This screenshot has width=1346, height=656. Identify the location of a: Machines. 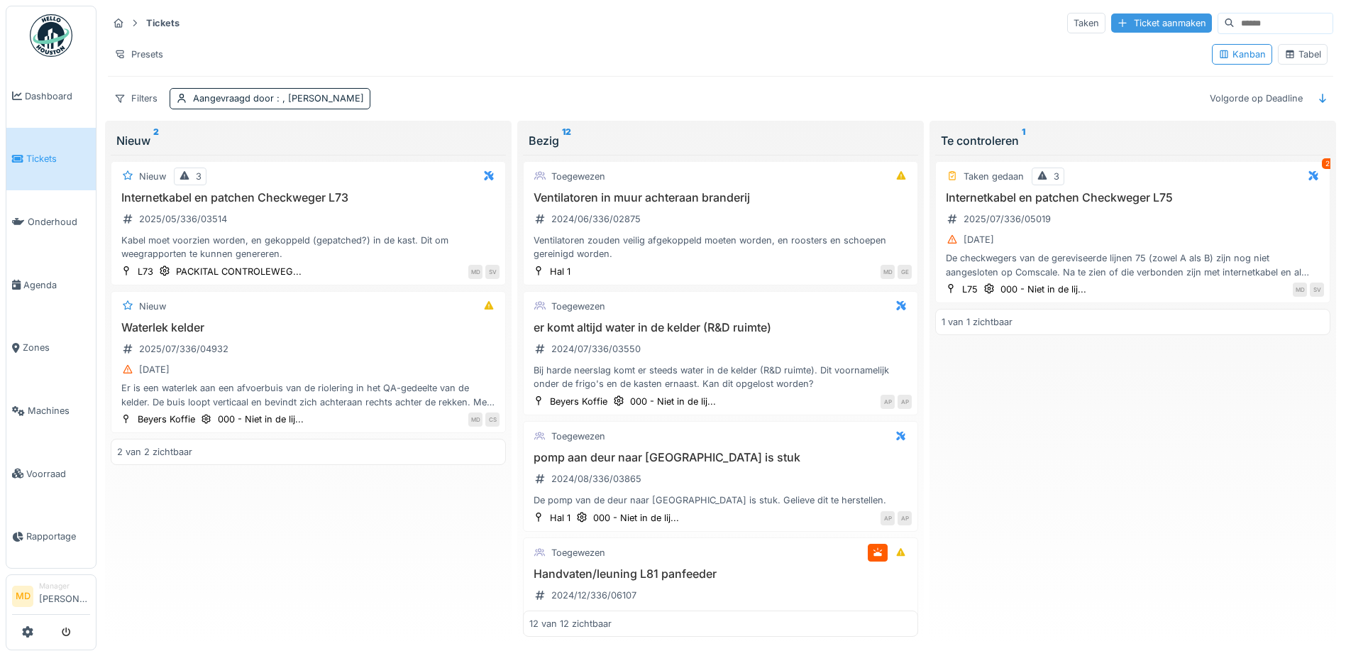
(51, 410).